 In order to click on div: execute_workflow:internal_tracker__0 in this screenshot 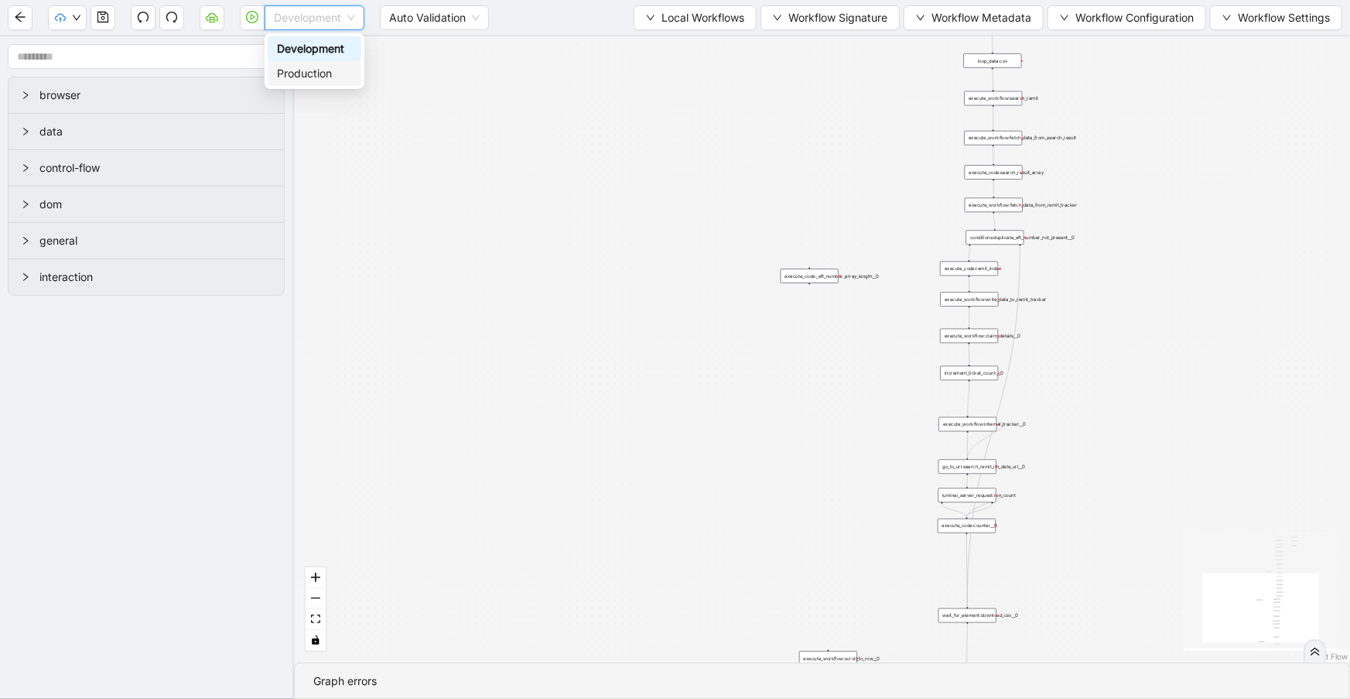, I will do `click(968, 424)`.